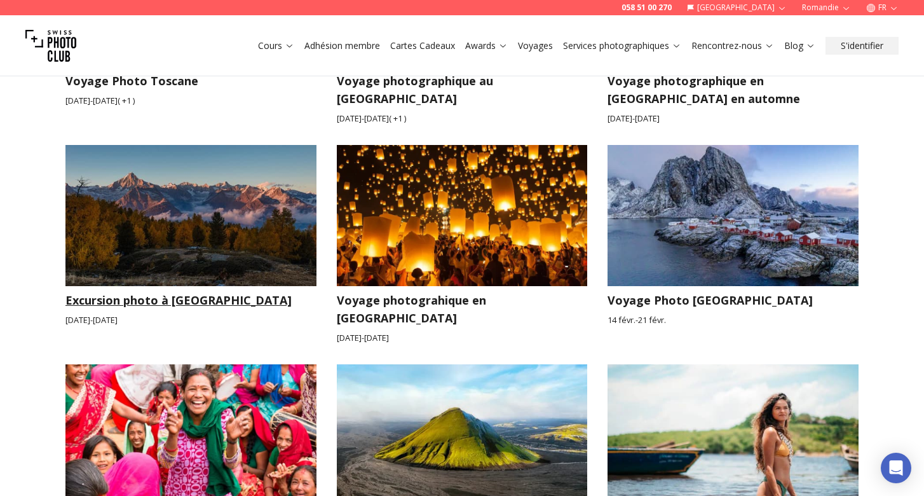 The image size is (924, 496). Describe the element at coordinates (486, 46) in the screenshot. I see `a: Awards` at that location.